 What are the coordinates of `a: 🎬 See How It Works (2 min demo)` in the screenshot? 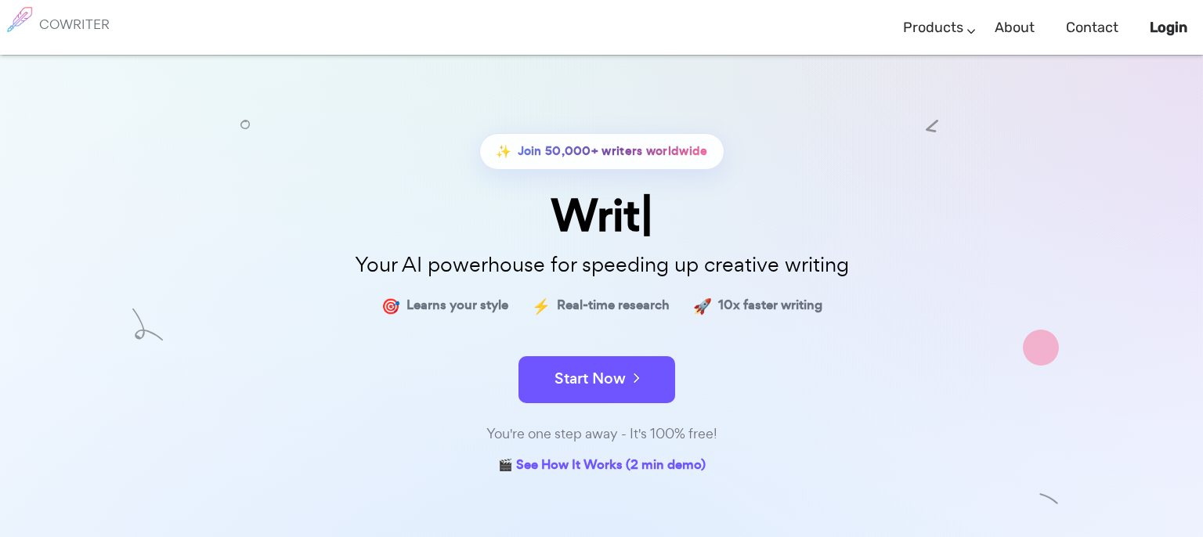 It's located at (602, 466).